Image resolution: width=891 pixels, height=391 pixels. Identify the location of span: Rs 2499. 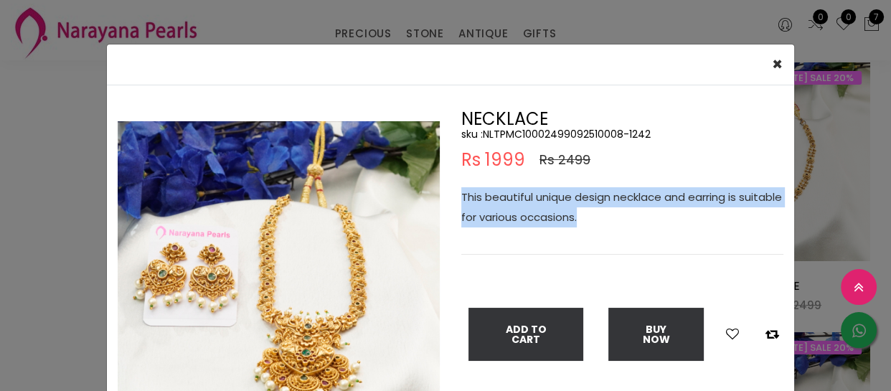
(564, 160).